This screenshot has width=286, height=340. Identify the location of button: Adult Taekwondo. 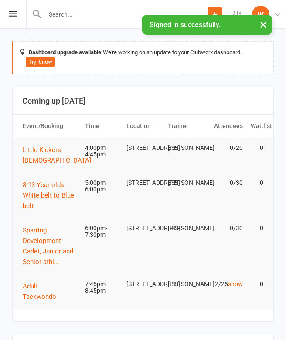
(50, 291).